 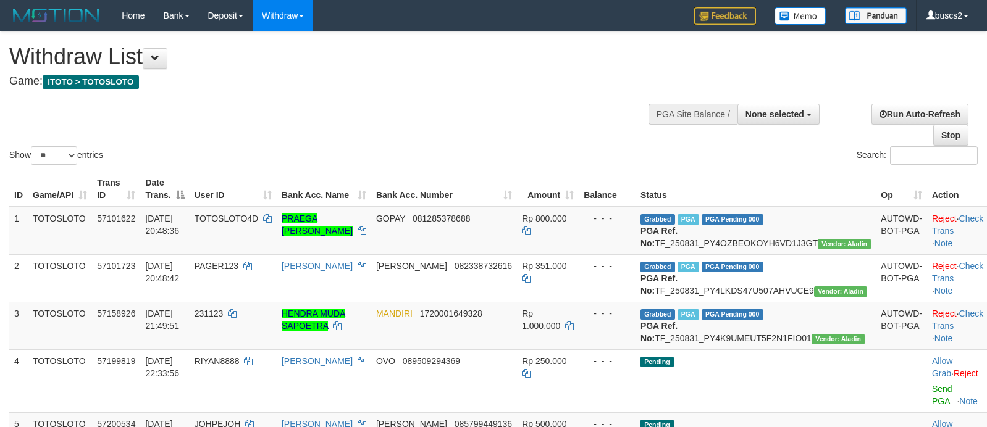 I want to click on span: Rp 351.000, so click(x=544, y=266).